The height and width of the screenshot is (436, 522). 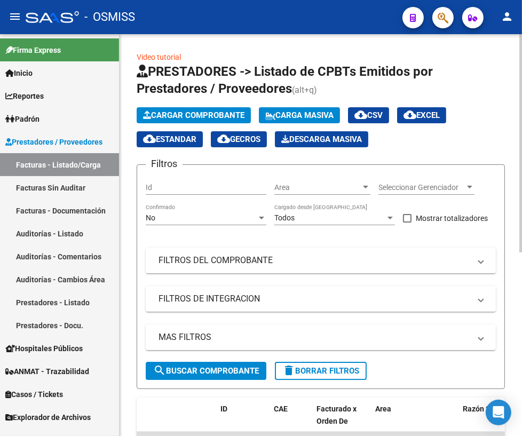 What do you see at coordinates (499, 413) in the screenshot?
I see `div: Open Intercom Messenger` at bounding box center [499, 413].